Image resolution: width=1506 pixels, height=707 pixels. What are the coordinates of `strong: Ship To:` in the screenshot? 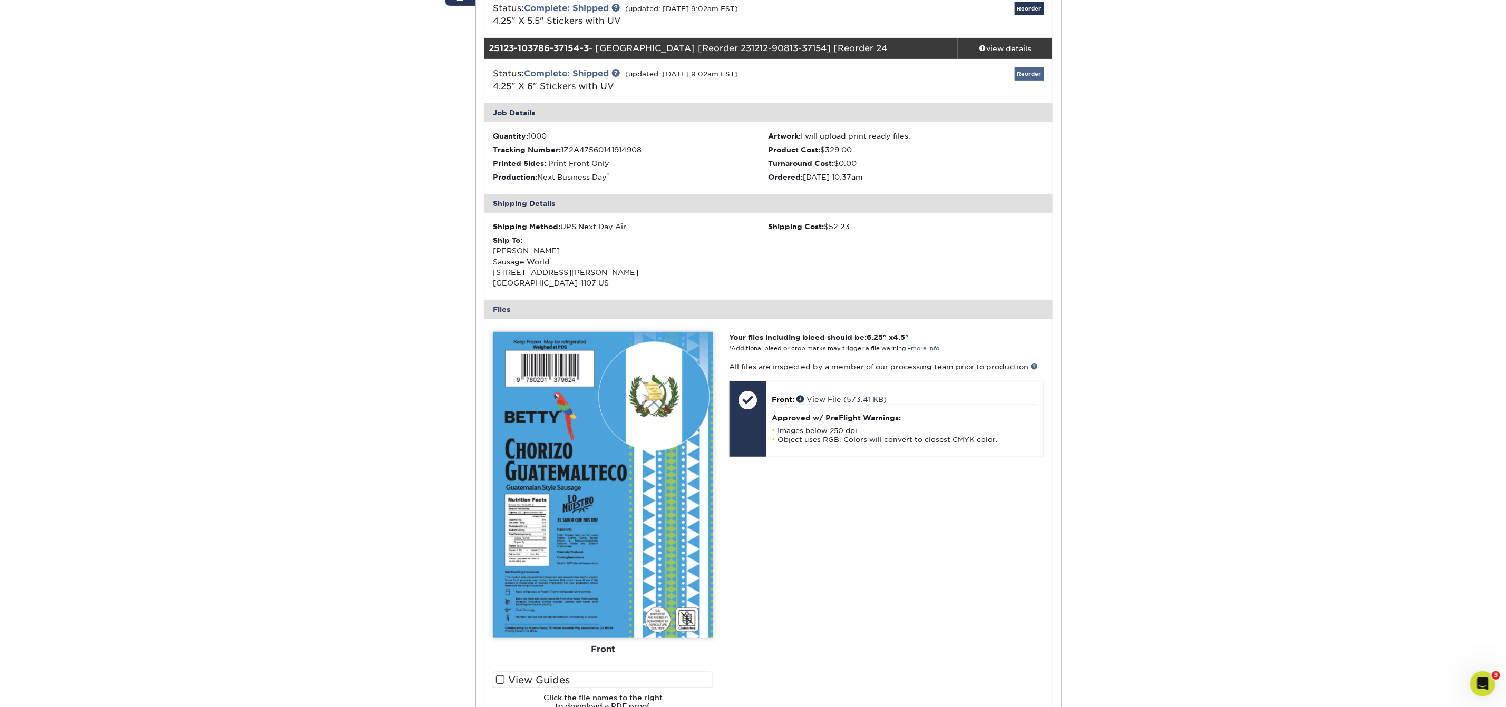 It's located at (508, 240).